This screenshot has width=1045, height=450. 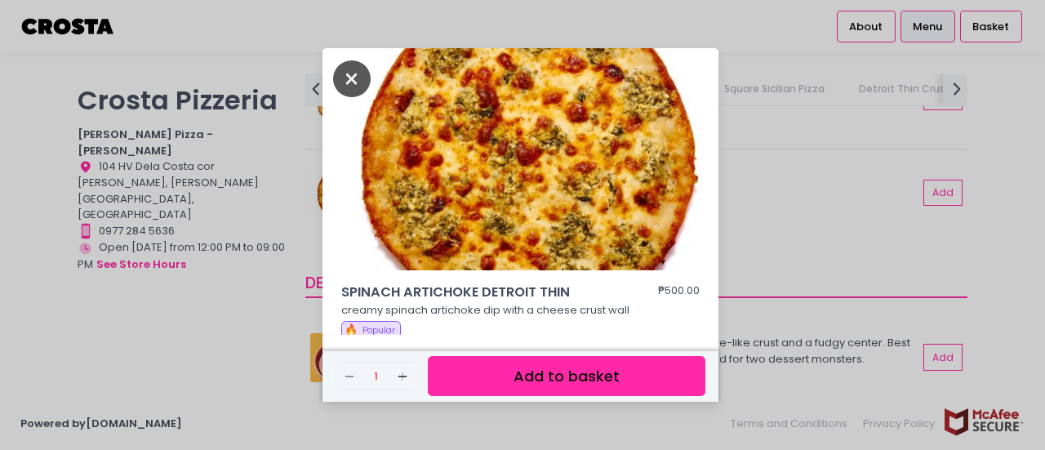 I want to click on button: Add to basket, so click(x=566, y=375).